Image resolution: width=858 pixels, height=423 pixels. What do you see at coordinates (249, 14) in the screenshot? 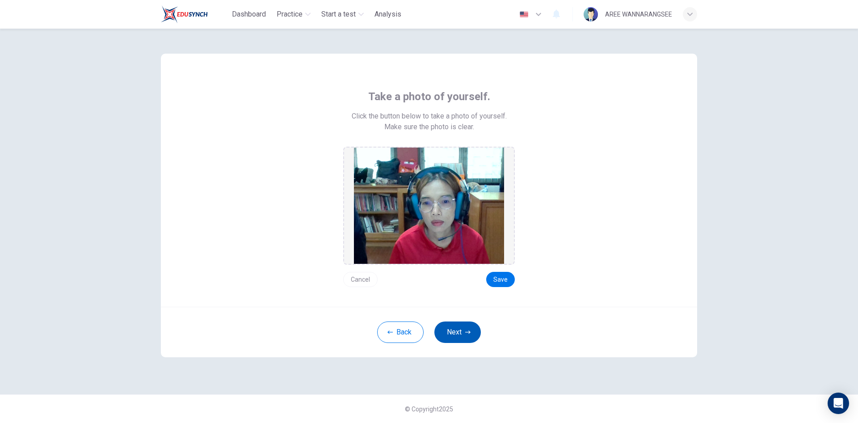
I see `button: Dashboard` at bounding box center [249, 14].